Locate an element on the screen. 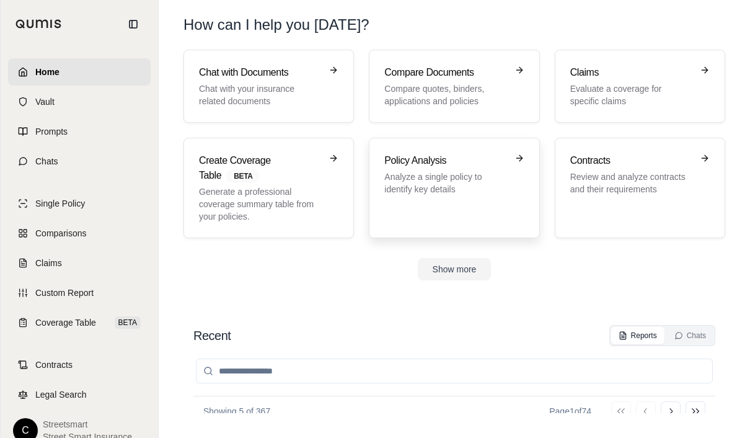  span: Chats is located at coordinates (47, 161).